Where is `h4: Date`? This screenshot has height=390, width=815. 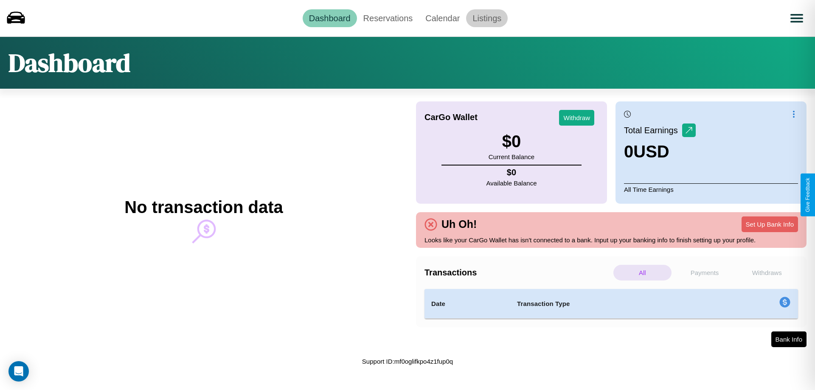
h4: Date is located at coordinates (467, 304).